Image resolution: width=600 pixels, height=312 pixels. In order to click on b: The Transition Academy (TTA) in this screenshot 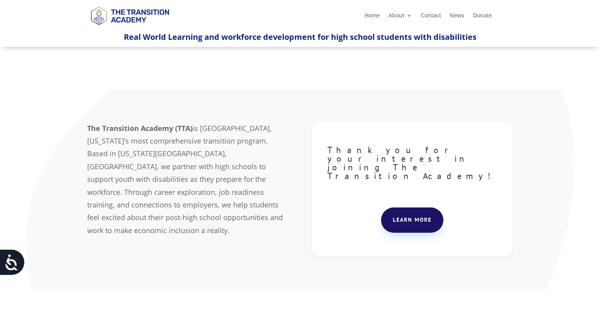, I will do `click(140, 128)`.